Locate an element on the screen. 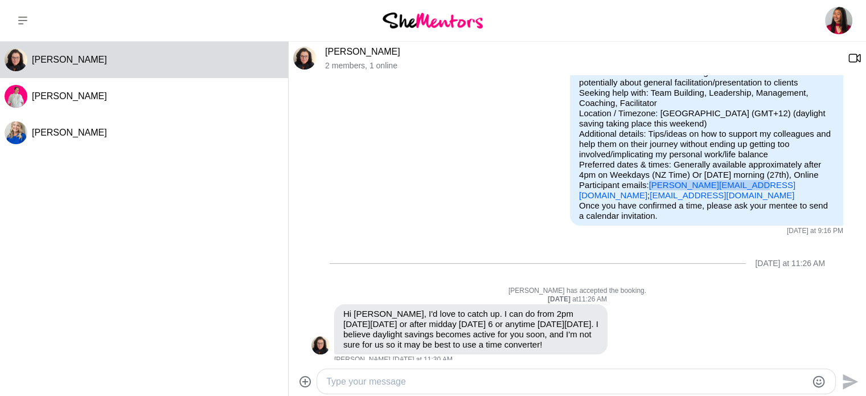 The height and width of the screenshot is (396, 866). div: Charmaine Turner is located at coordinates (16, 133).